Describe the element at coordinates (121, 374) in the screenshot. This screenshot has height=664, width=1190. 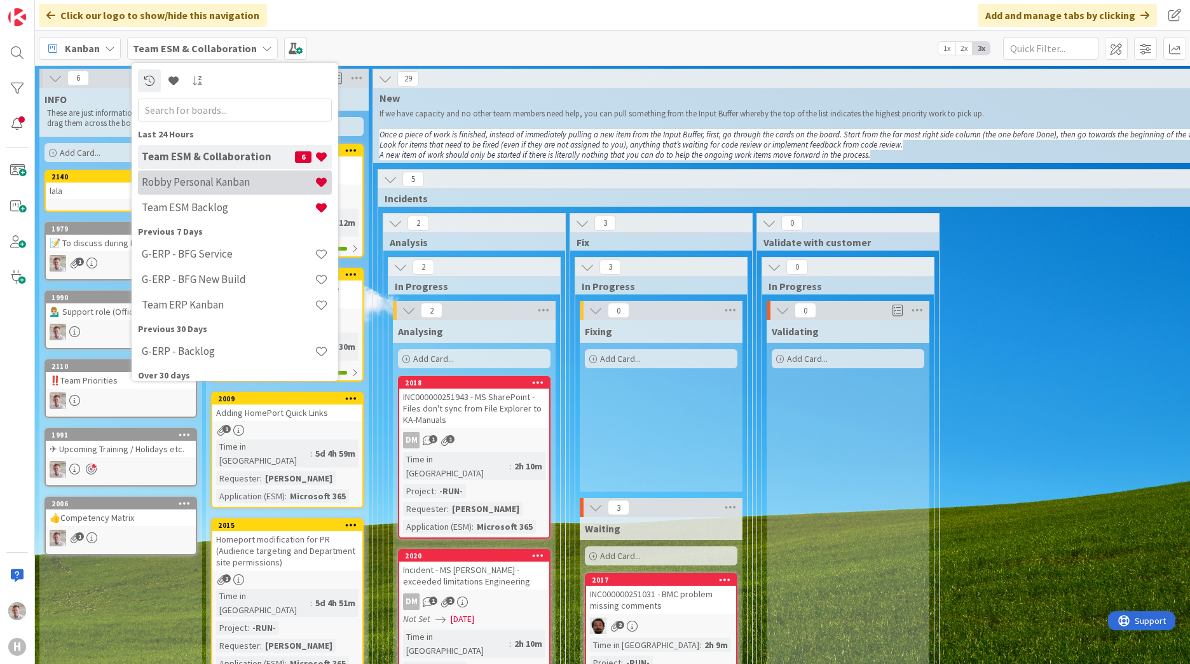
I see `div: 2110‼️Team Priorities` at that location.